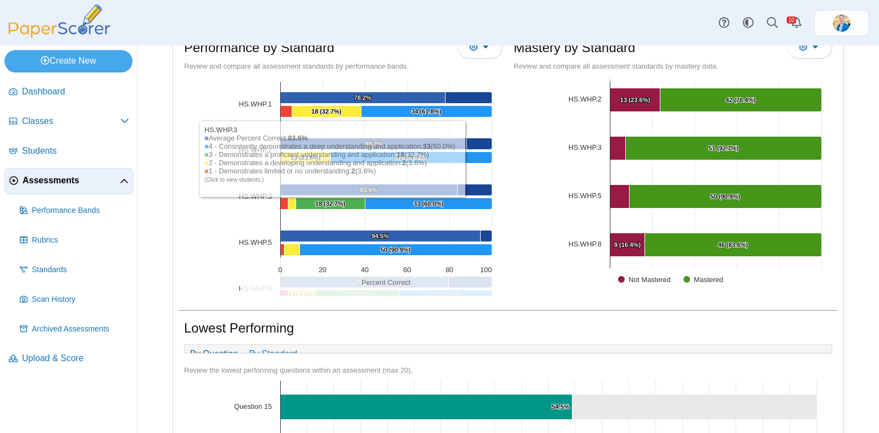 The width and height of the screenshot is (879, 433). Describe the element at coordinates (301, 296) in the screenshot. I see `path: [object Object], 7. 2 - Demonstrates a developing understanding and application.` at that location.